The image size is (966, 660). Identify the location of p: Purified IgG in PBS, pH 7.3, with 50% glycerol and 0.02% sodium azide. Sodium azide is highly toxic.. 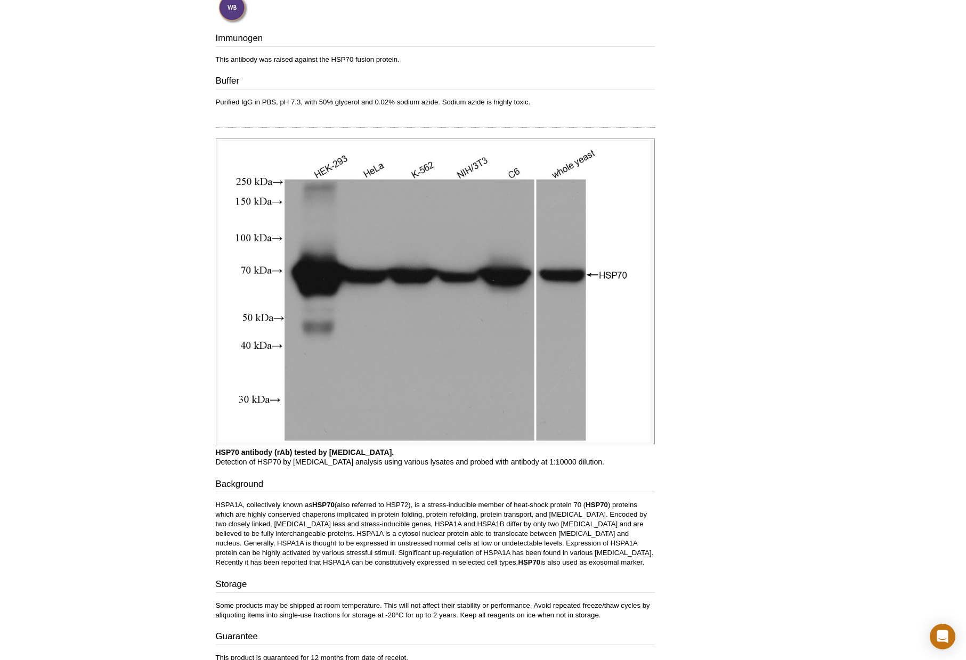
(435, 102).